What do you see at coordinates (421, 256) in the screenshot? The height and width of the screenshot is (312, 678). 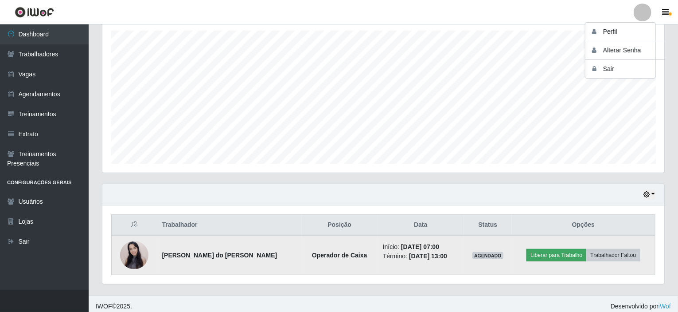 I see `li: Término:` at bounding box center [421, 256].